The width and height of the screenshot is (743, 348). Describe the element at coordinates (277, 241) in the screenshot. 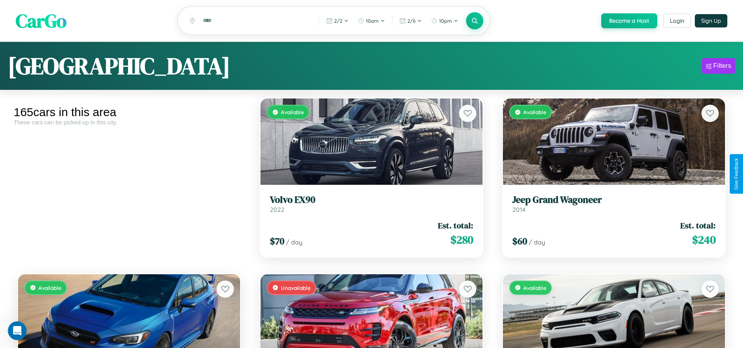

I see `span: $ 70` at that location.